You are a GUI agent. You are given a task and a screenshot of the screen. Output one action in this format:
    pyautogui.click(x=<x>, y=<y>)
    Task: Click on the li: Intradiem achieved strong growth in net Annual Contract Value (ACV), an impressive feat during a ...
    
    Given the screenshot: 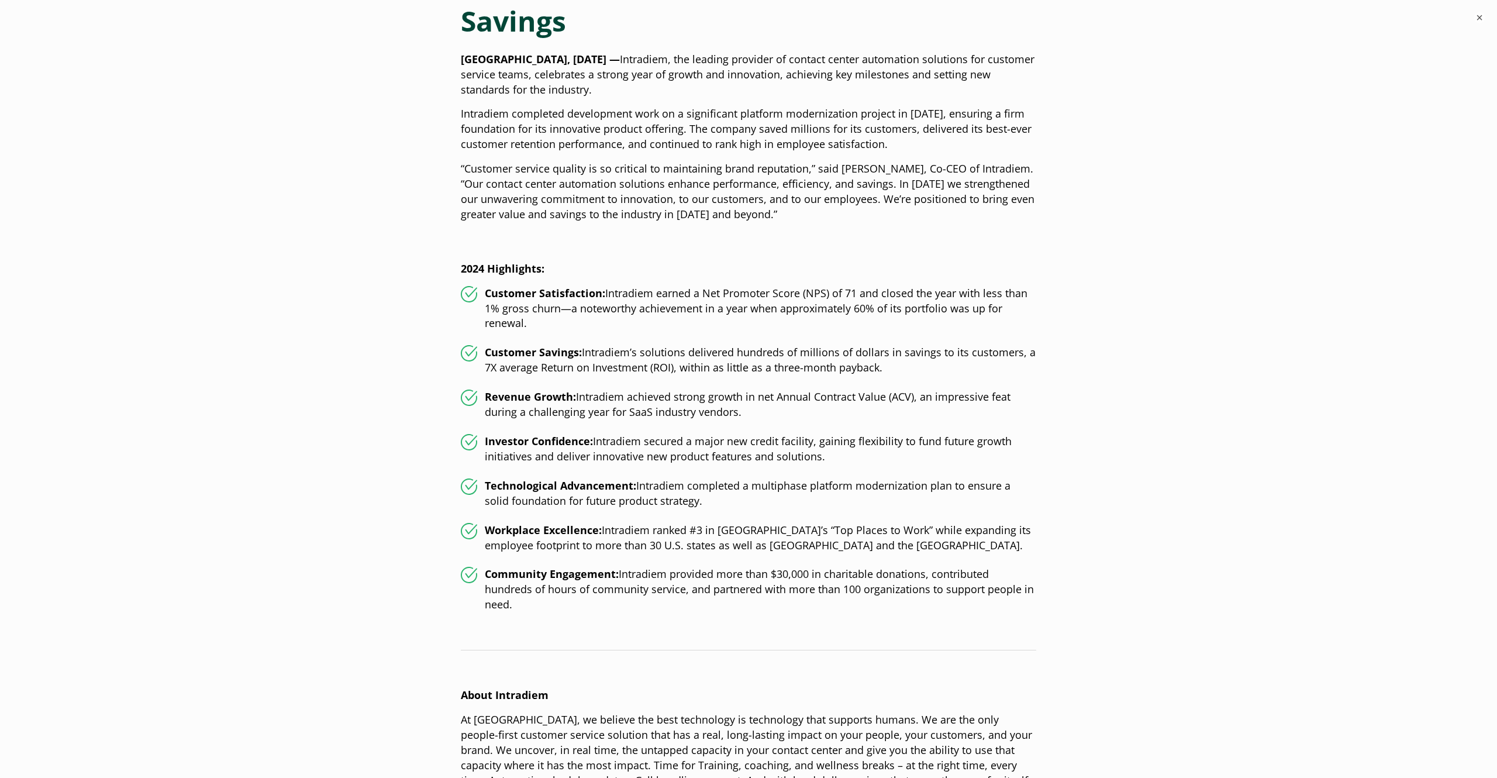 What is the action you would take?
    pyautogui.click(x=749, y=405)
    